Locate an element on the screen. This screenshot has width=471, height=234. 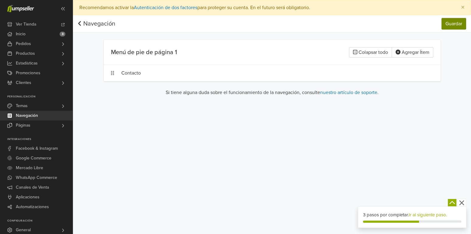
div: 3 pasos por completar. is located at coordinates (412, 215).